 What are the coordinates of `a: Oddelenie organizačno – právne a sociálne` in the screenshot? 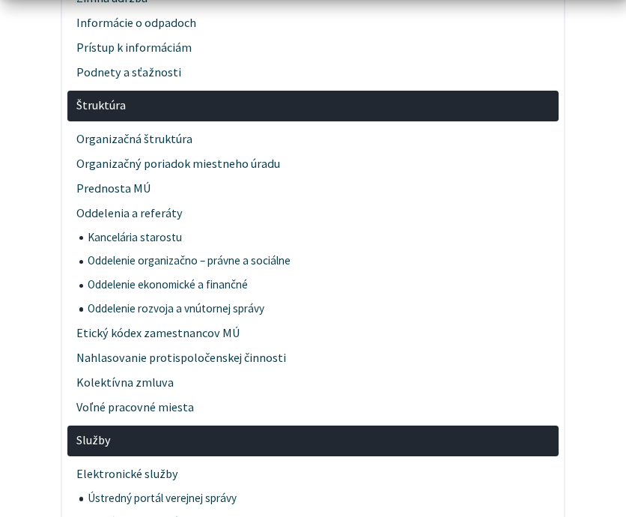 It's located at (319, 261).